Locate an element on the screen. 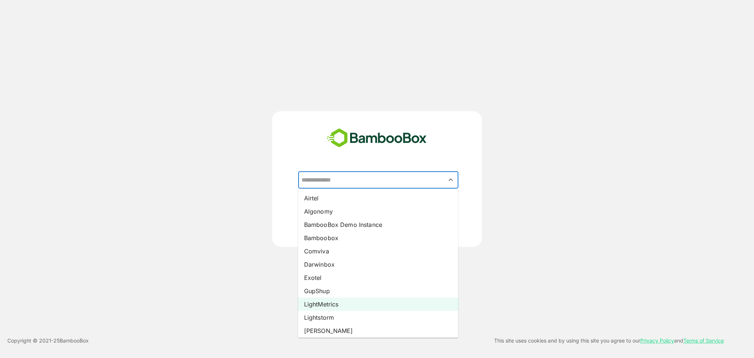 The width and height of the screenshot is (754, 358). p: This site uses cookies and by using this site you agree to our and is located at coordinates (609, 341).